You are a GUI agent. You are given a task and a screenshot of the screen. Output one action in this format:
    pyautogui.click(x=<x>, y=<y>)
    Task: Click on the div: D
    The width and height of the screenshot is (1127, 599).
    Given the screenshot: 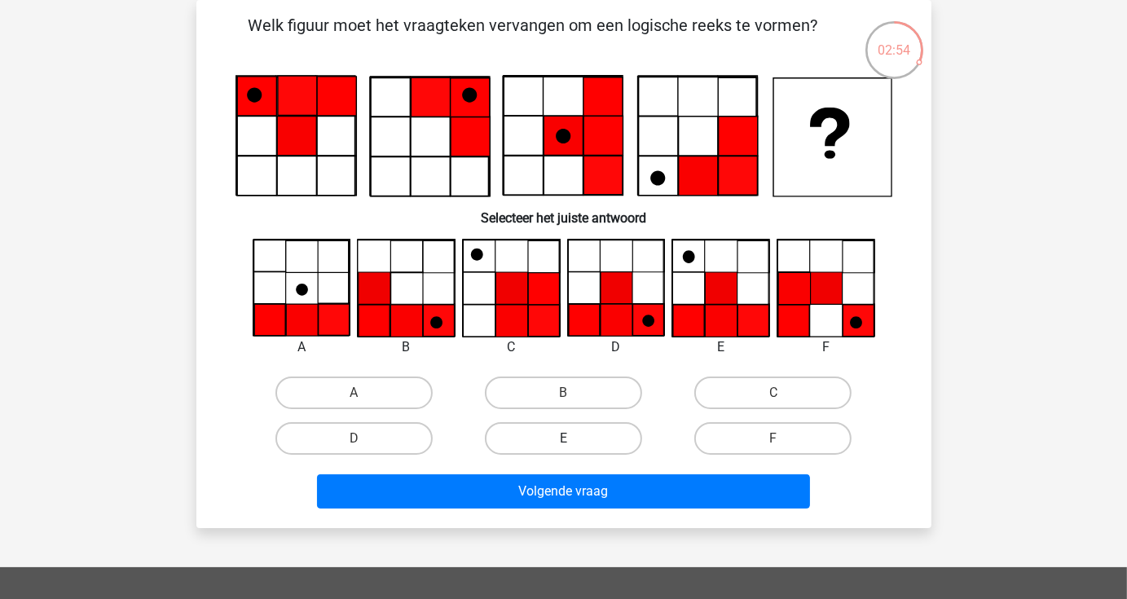 What is the action you would take?
    pyautogui.click(x=616, y=347)
    